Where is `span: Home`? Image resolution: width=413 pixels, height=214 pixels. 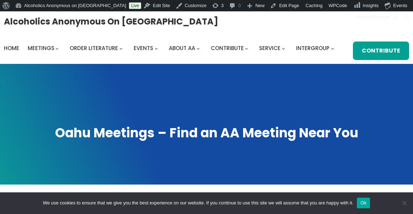 span: Home is located at coordinates (11, 48).